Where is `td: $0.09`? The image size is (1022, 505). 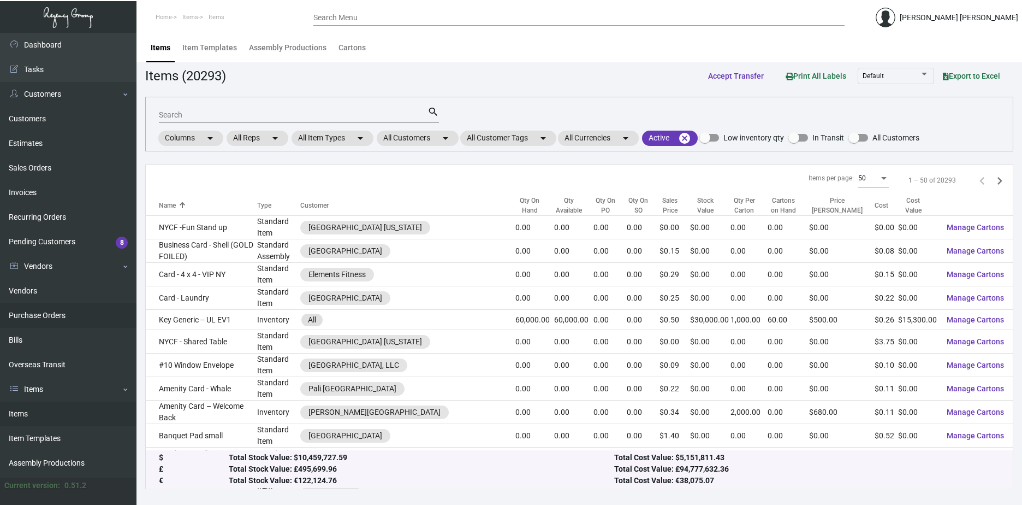 td: $0.09 is located at coordinates (675, 365).